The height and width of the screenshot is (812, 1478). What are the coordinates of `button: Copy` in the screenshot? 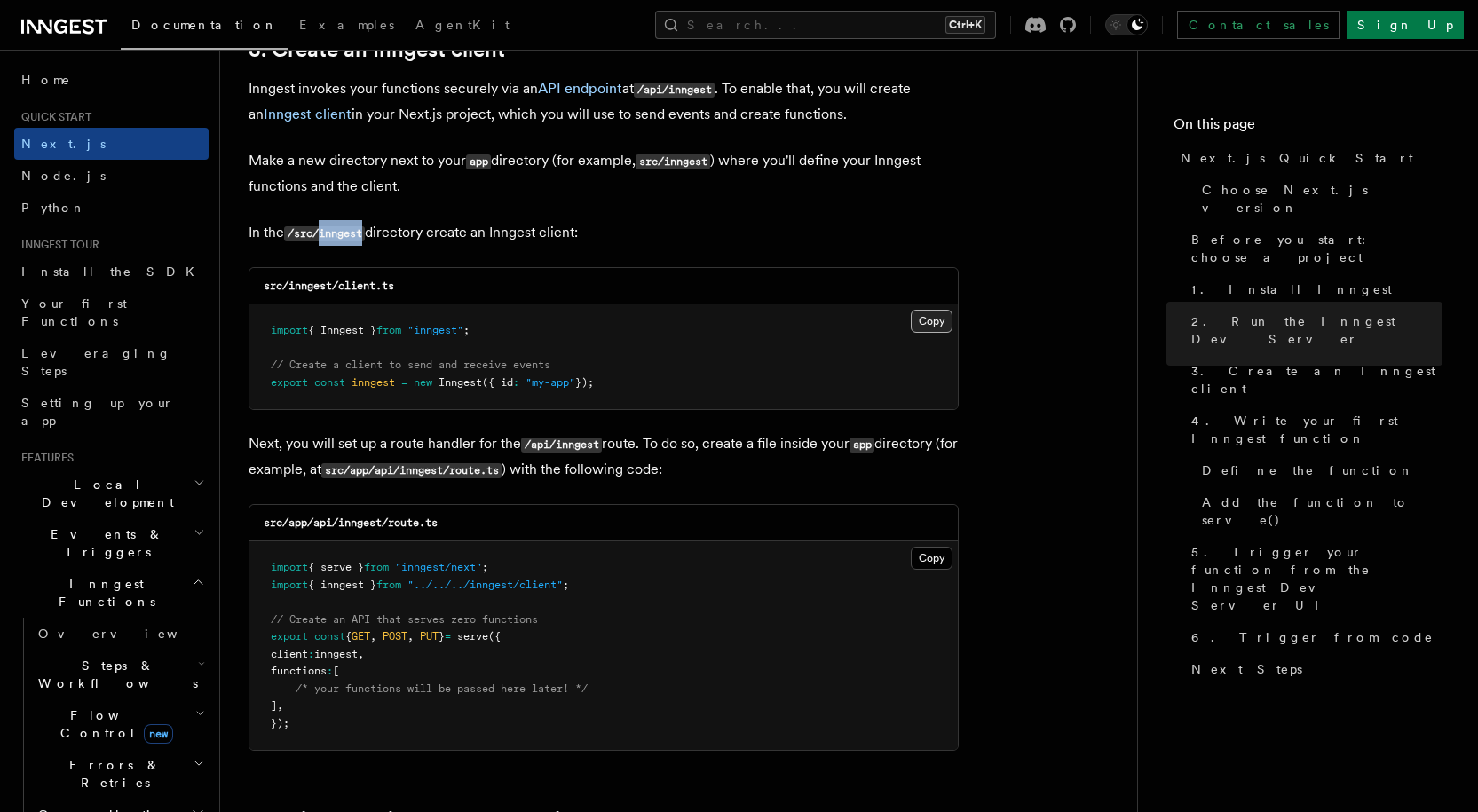 It's located at (931, 321).